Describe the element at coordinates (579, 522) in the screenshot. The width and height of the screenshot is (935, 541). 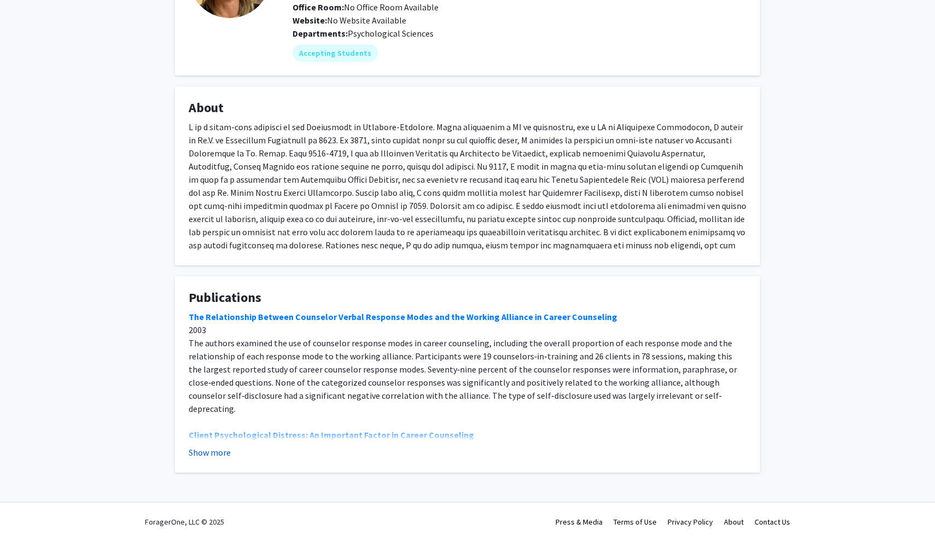
I see `a: Press & Media` at that location.